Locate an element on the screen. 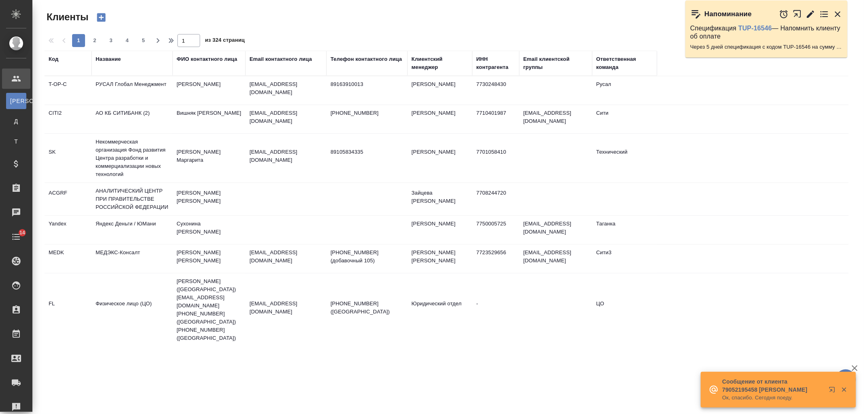  p: Через 5 дней спецификация с кодом TUP-16546 на сумму 100926.66 RUB будет просрочена is located at coordinates (766, 47).